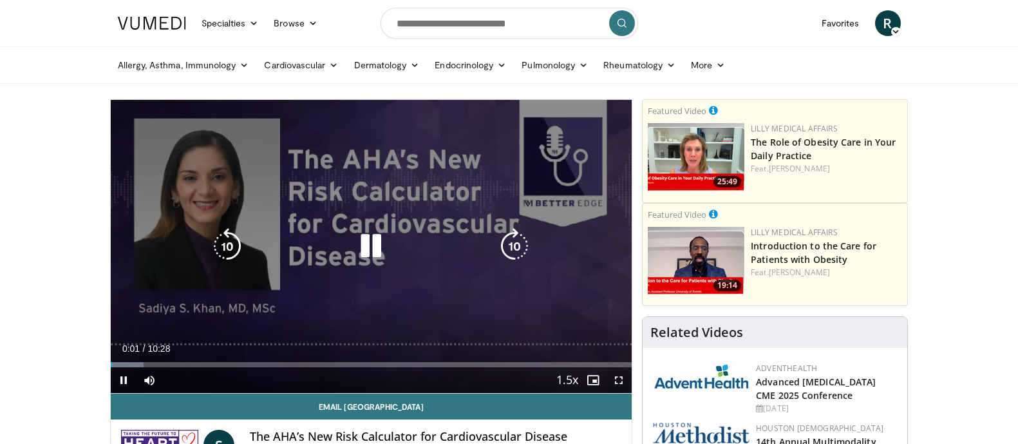 The width and height of the screenshot is (1018, 444). I want to click on button: Pause, so click(124, 380).